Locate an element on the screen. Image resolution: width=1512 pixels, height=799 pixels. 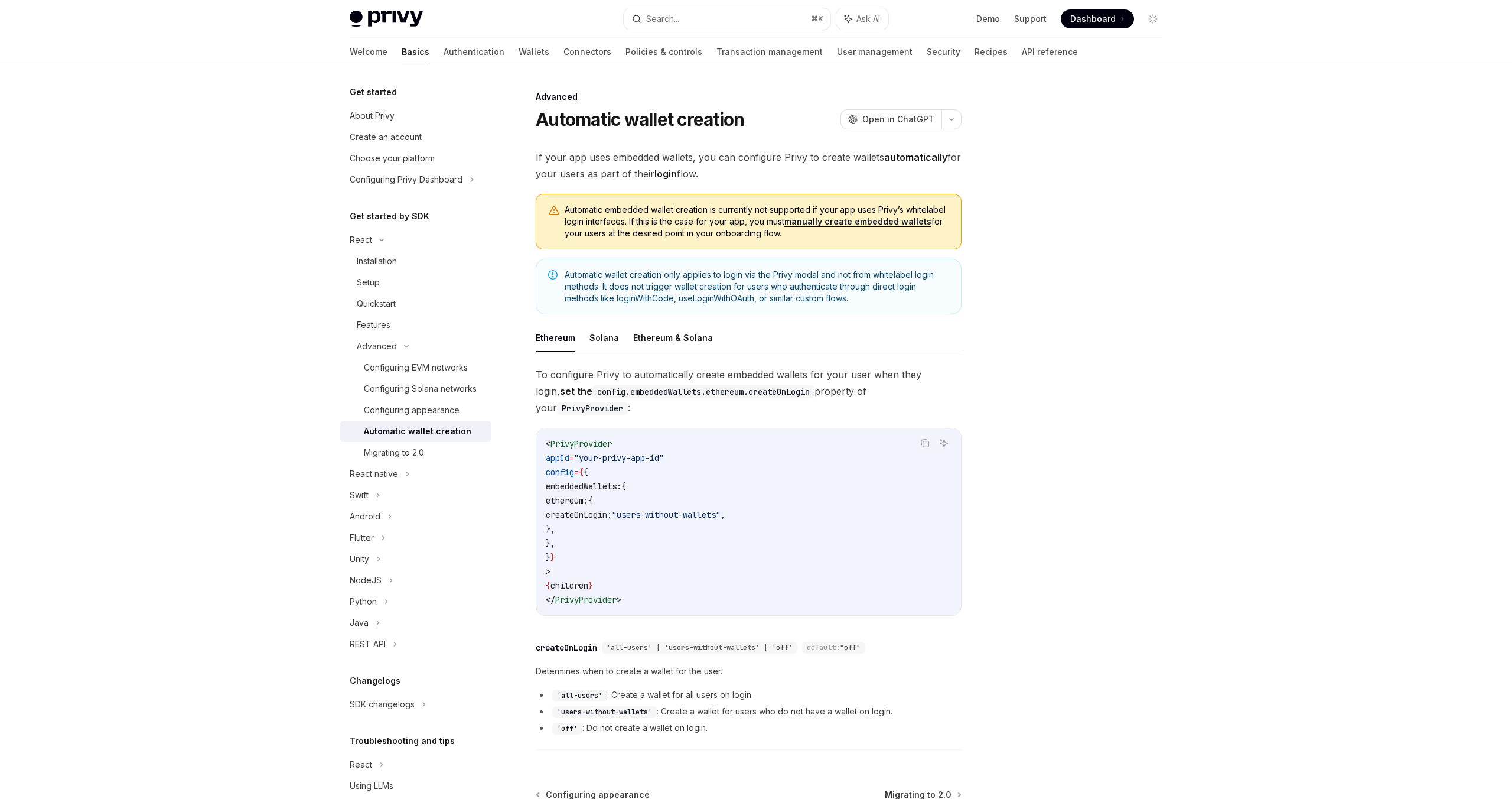
span: Determines when to create a wallet for the user. is located at coordinates (748, 671).